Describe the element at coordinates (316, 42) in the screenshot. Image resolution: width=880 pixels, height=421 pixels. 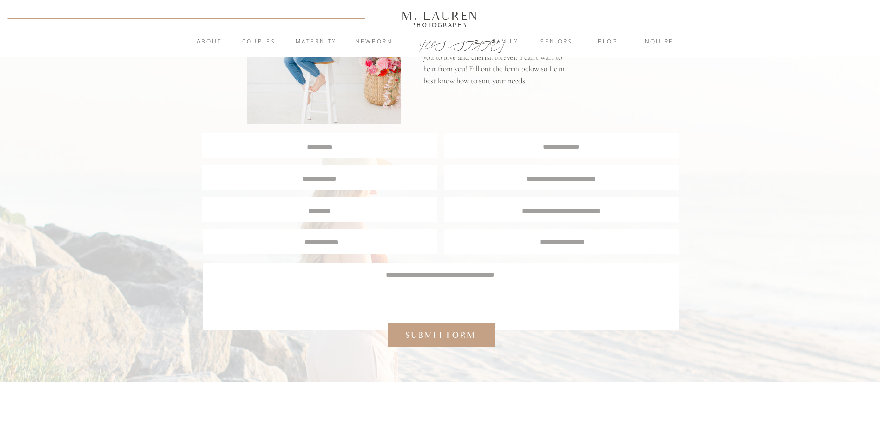
I see `a: Maternity` at that location.